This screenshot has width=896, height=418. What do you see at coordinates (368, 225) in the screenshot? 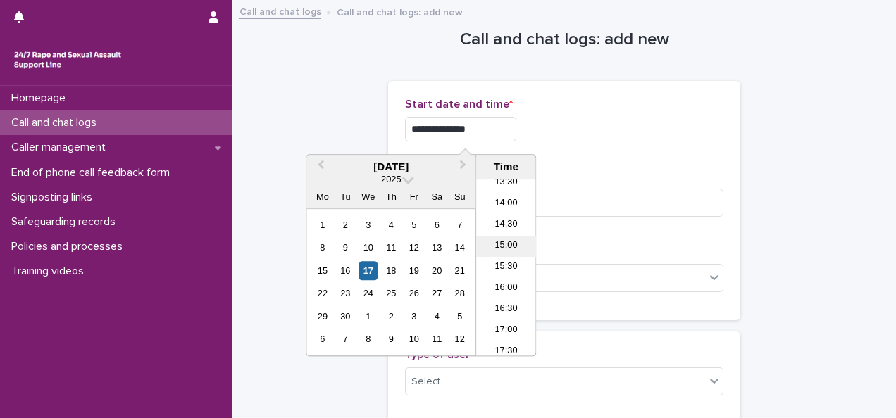
I see `div: Choose Wednesday, 3 September 2025` at bounding box center [368, 225].